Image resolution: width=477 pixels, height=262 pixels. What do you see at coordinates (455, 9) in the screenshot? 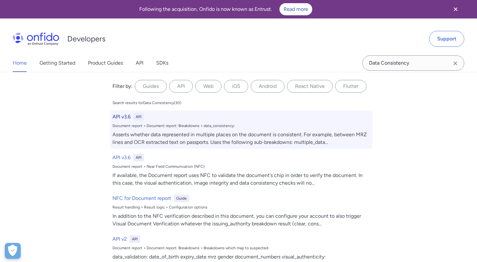
I see `svg: Close banner` at bounding box center [455, 9].